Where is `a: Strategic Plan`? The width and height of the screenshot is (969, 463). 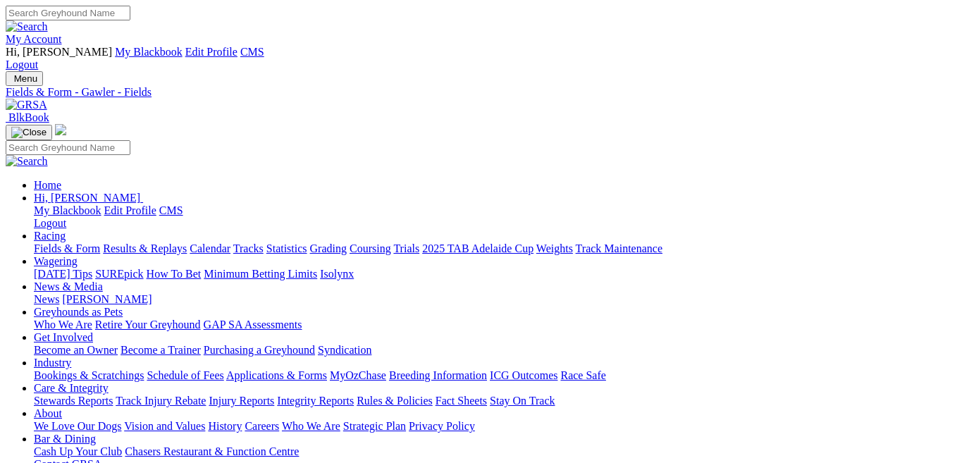
a: Strategic Plan is located at coordinates (374, 426).